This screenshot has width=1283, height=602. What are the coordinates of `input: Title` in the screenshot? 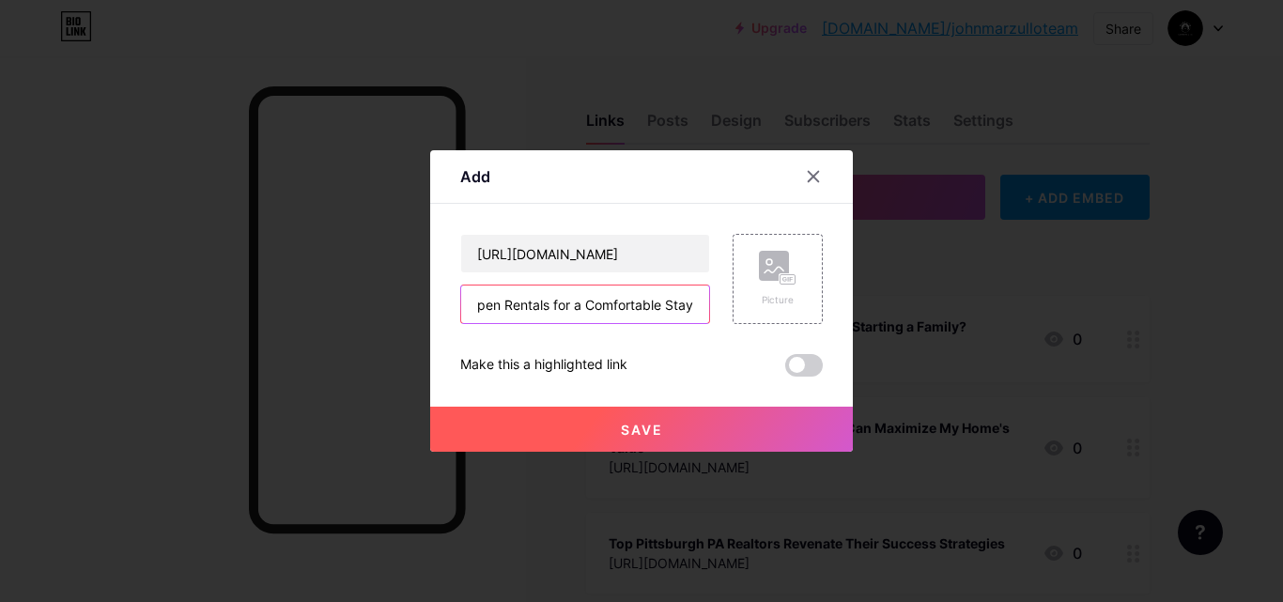 It's located at (585, 254).